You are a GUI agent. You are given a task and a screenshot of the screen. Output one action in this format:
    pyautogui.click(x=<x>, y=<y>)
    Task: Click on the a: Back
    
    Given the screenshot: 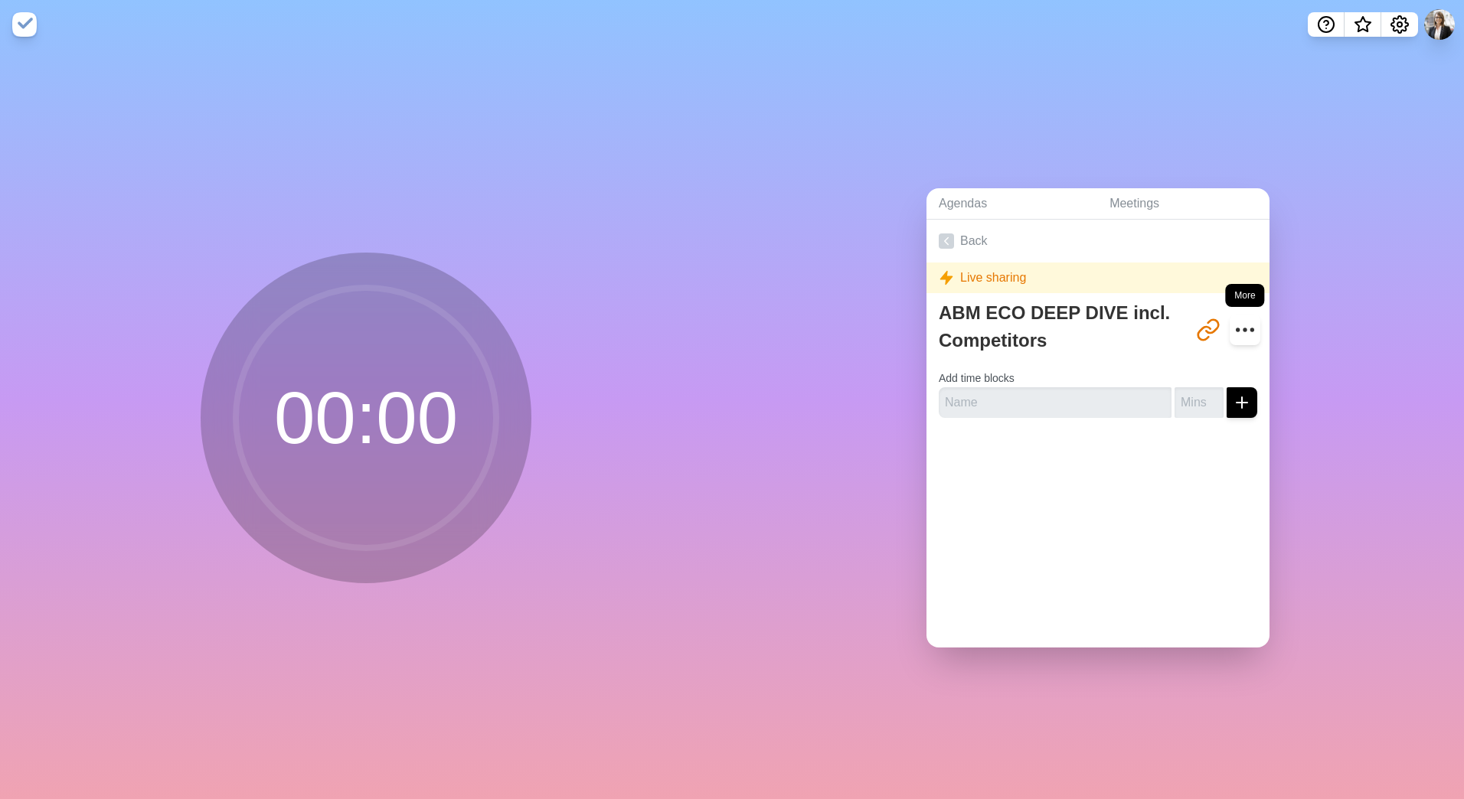 What is the action you would take?
    pyautogui.click(x=1098, y=241)
    